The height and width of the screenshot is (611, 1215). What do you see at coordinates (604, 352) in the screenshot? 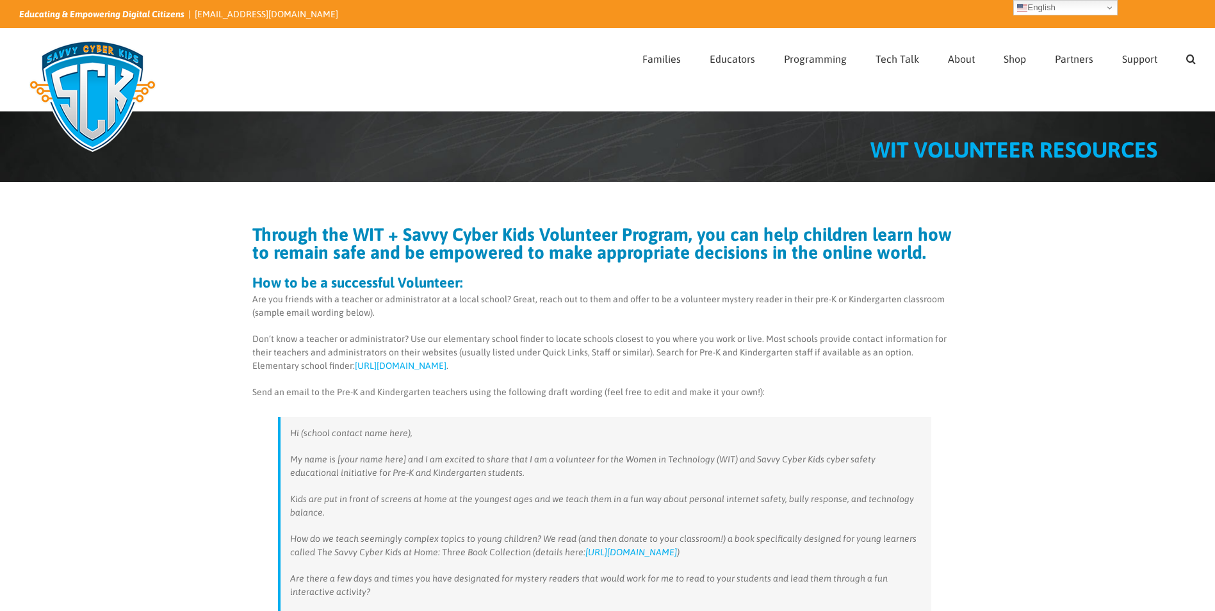
I see `p: Don’t know a teacher or administrator? Use our elementary school finder to locate schools closest...` at bounding box center [604, 352].